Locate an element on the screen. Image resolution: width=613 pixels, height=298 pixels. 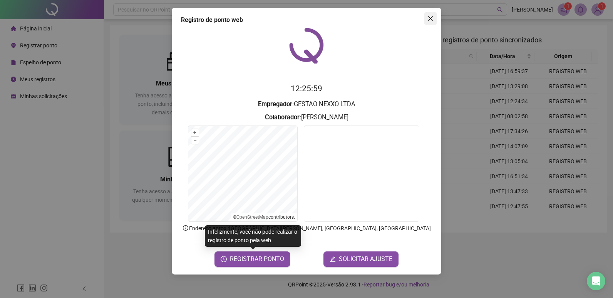
span: info-circle is located at coordinates (186, 228).